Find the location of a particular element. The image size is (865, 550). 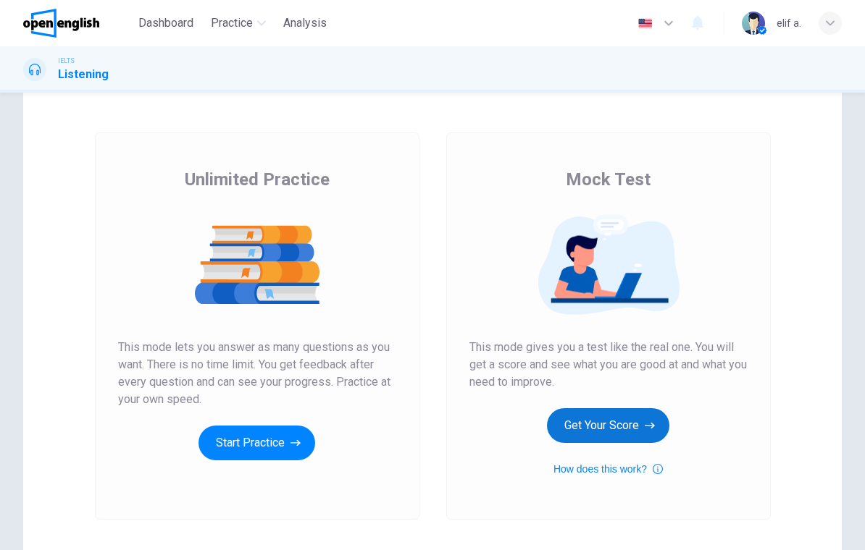

button: Analysis is located at coordinates (305, 23).